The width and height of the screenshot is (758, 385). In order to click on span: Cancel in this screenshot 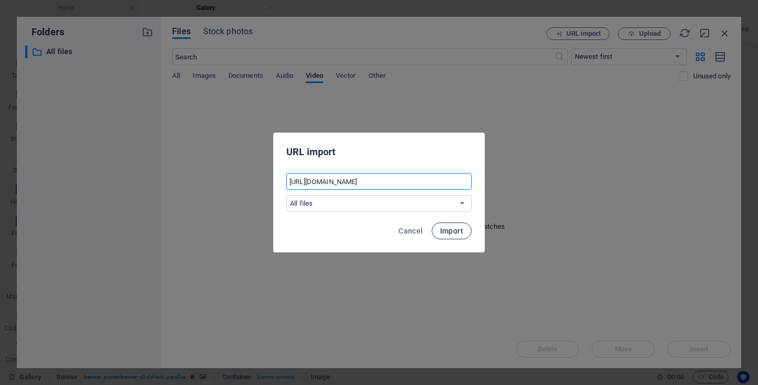, I will do `click(410, 231)`.